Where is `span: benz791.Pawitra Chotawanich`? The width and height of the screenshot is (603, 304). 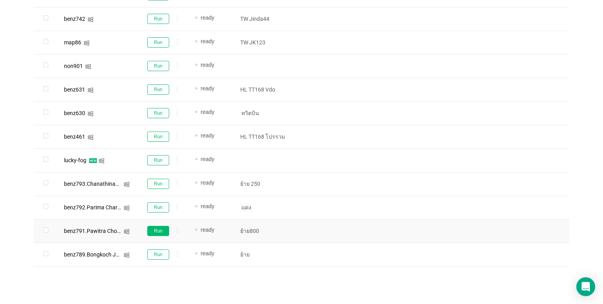 span: benz791.Pawitra Chotawanich is located at coordinates (102, 231).